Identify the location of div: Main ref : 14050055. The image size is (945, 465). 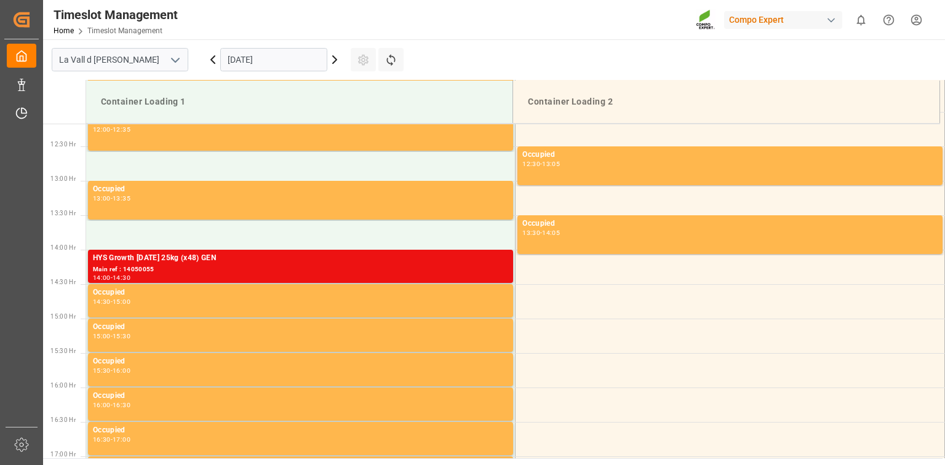
(300, 270).